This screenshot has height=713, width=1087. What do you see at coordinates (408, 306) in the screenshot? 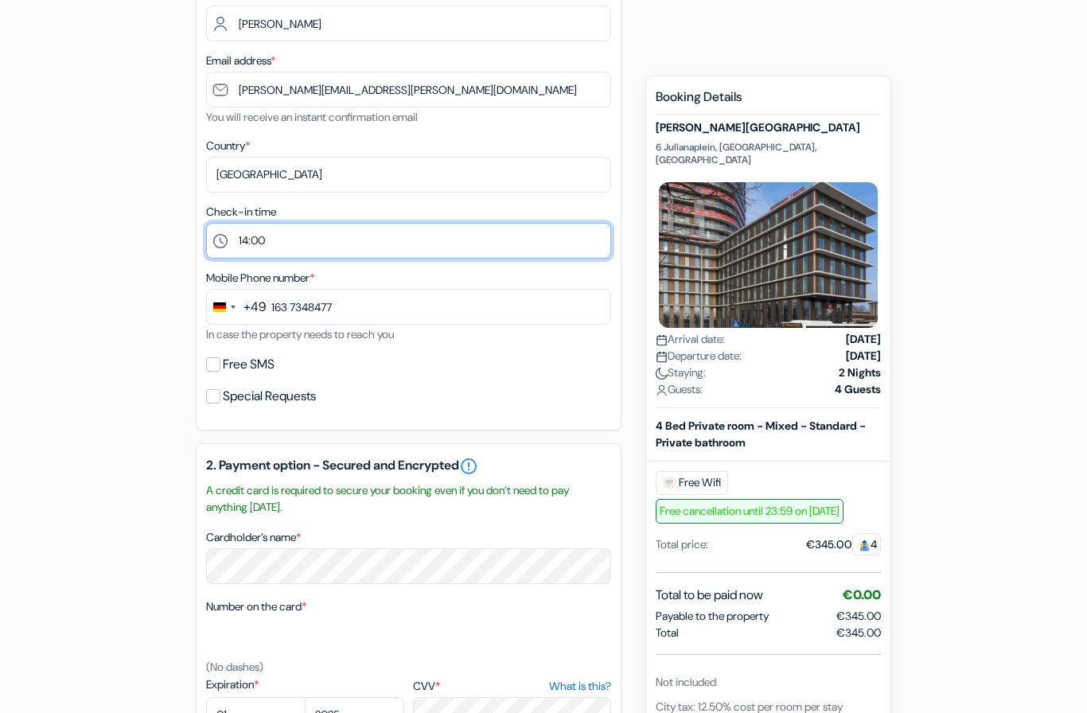
I see `input: 1512 3456789` at bounding box center [408, 306].